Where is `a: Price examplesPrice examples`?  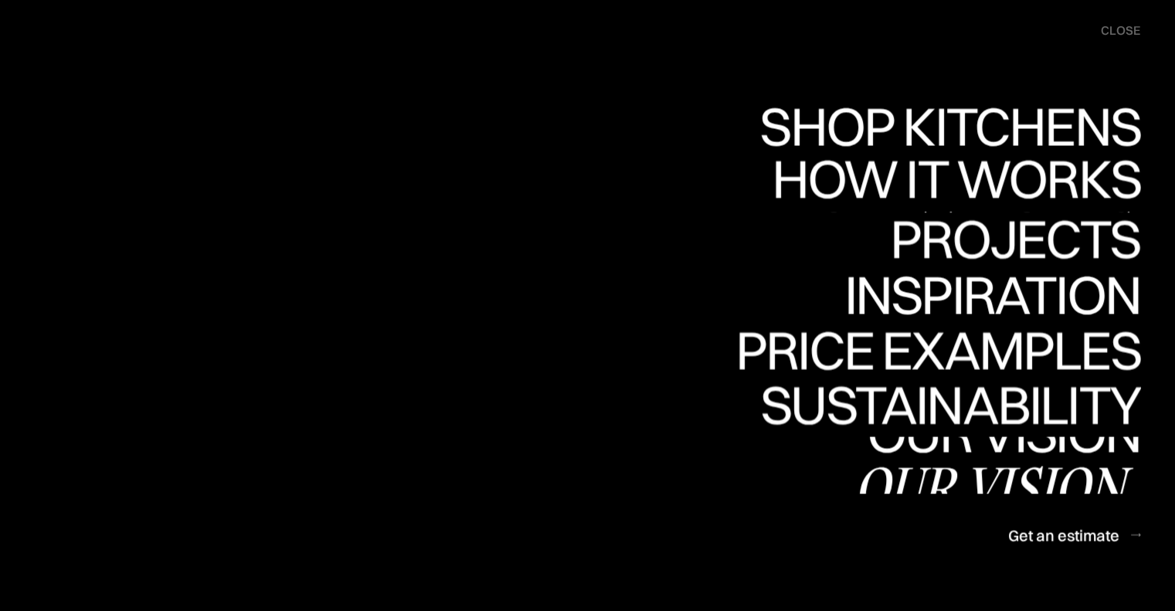
a: Price examplesPrice examples is located at coordinates (938, 352).